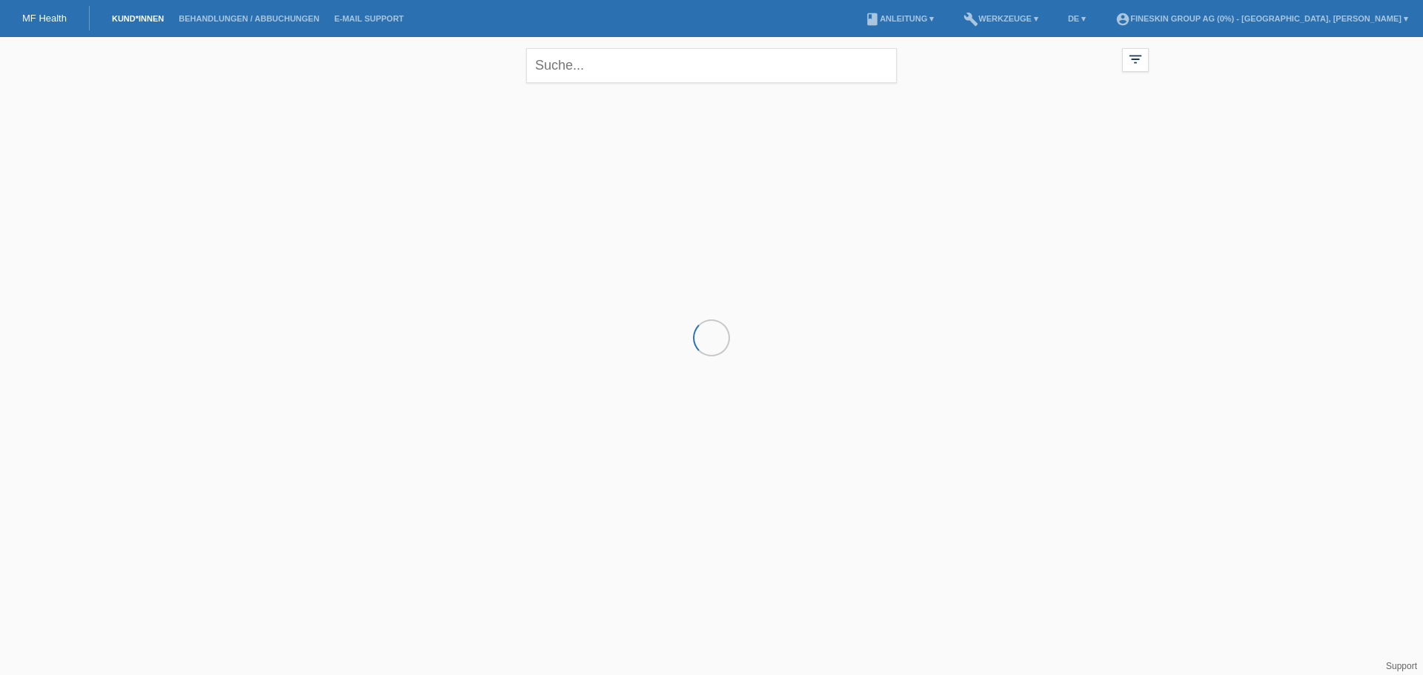 Image resolution: width=1423 pixels, height=675 pixels. What do you see at coordinates (1077, 19) in the screenshot?
I see `a: DE ▾` at bounding box center [1077, 19].